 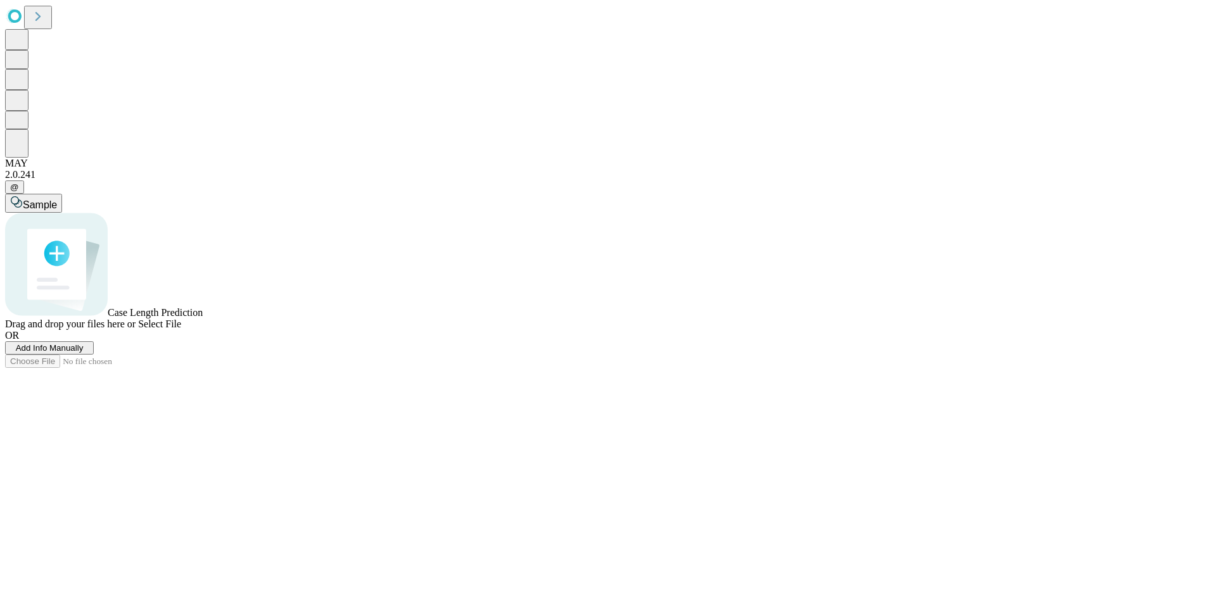 I want to click on div: 2.0.241, so click(x=606, y=175).